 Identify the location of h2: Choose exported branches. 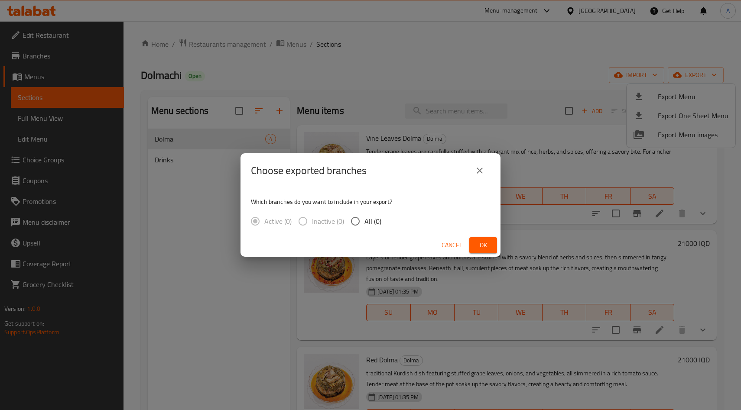
(308, 171).